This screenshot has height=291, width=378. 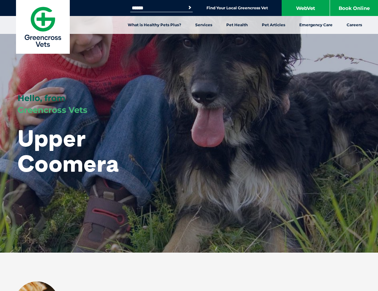 What do you see at coordinates (154, 25) in the screenshot?
I see `a: What is Healthy Pets Plus?` at bounding box center [154, 25].